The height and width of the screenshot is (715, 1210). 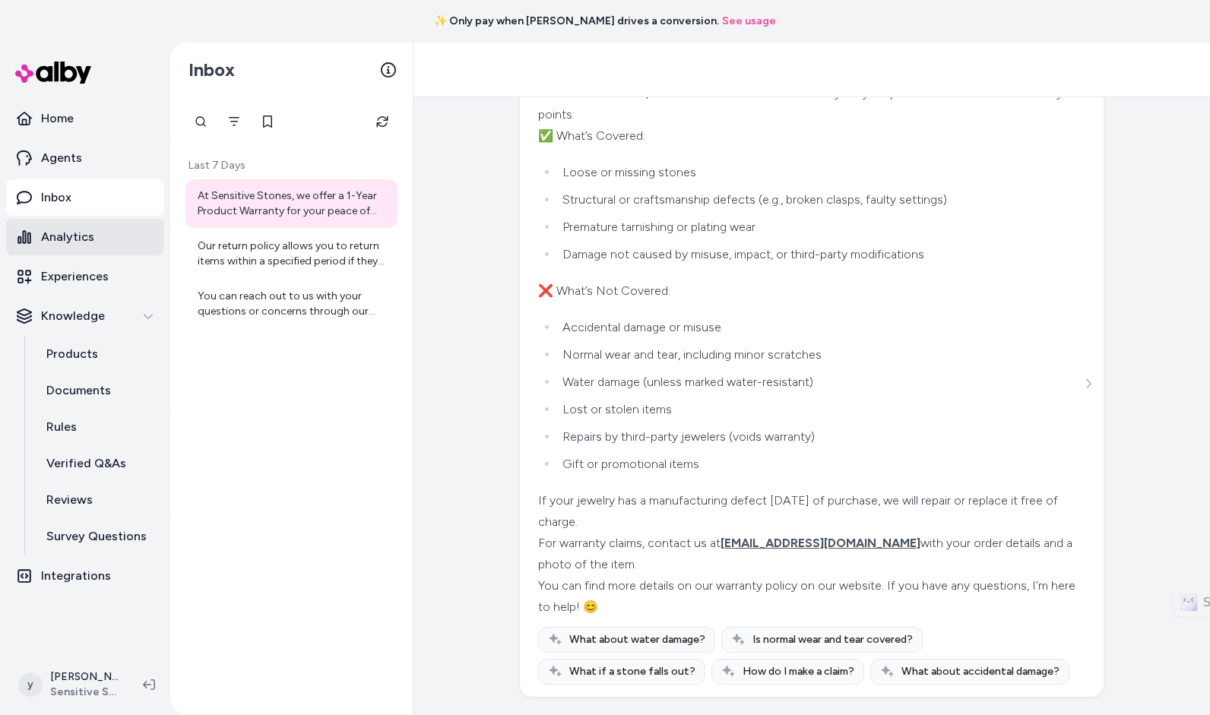 What do you see at coordinates (1088, 384) in the screenshot?
I see `button: See more` at bounding box center [1088, 384].